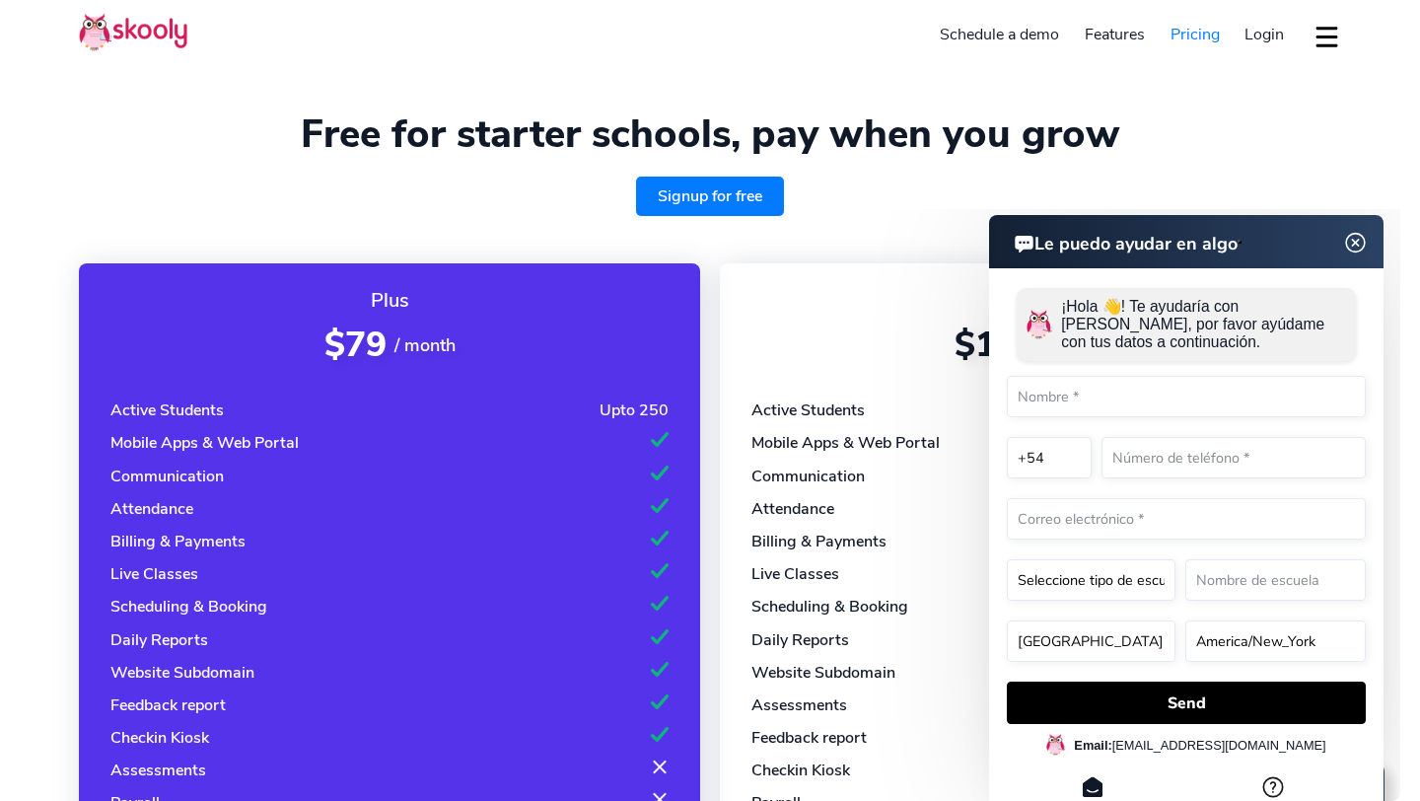 The image size is (1420, 801). I want to click on a: Pricing, so click(1195, 35).